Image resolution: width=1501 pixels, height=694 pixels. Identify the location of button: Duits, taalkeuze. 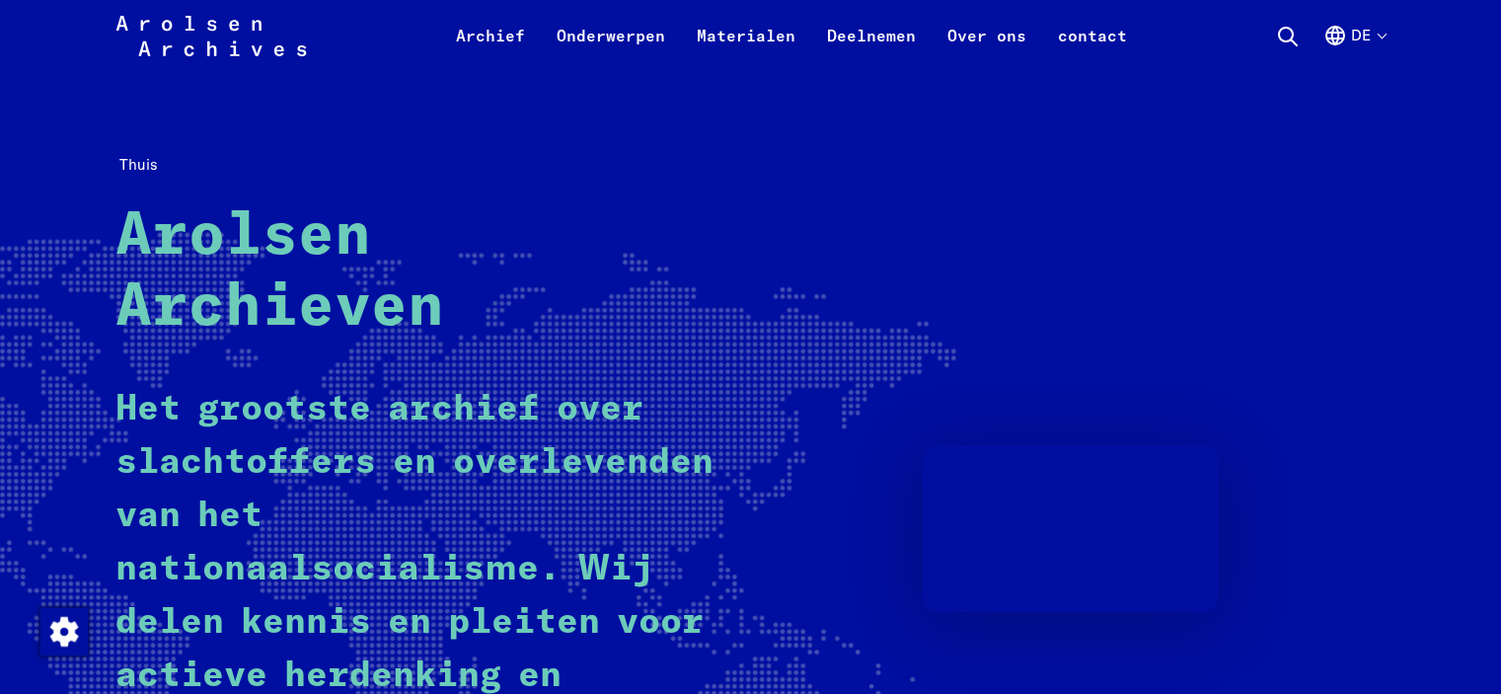
(1354, 47).